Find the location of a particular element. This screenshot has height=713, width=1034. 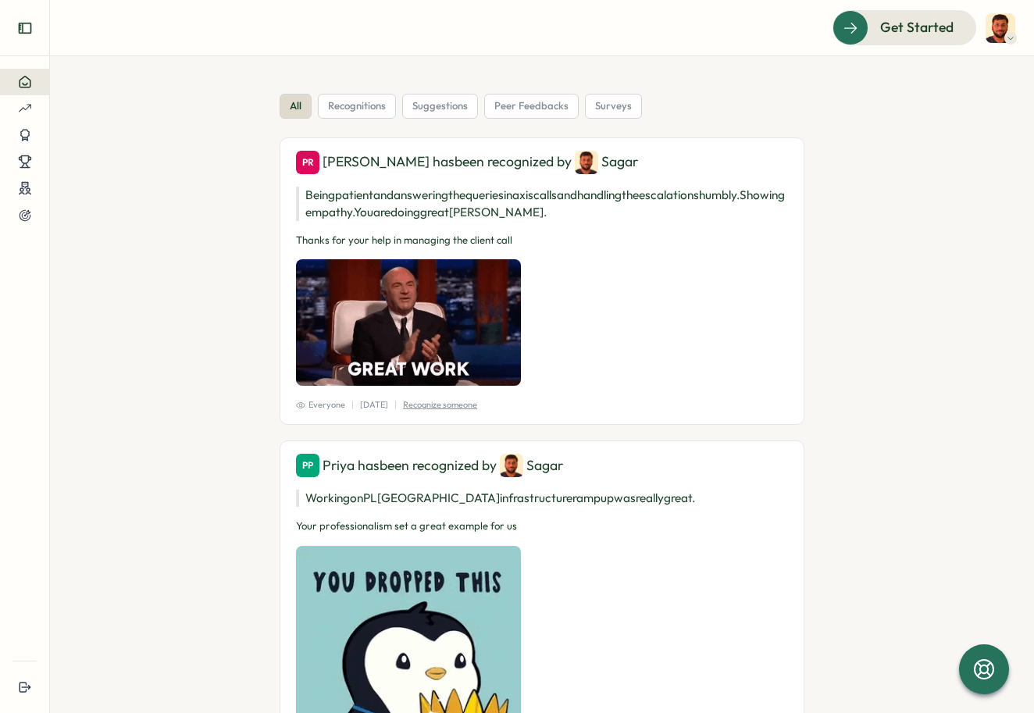

span: peer feedbacks is located at coordinates (531, 106).